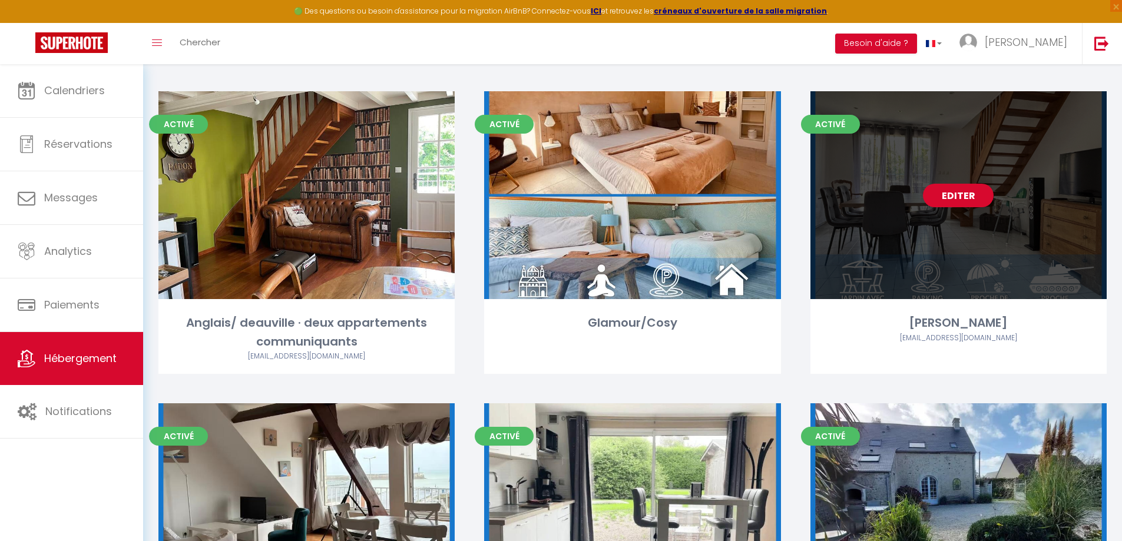 Image resolution: width=1122 pixels, height=541 pixels. Describe the element at coordinates (80, 358) in the screenshot. I see `span: Hébergement` at that location.